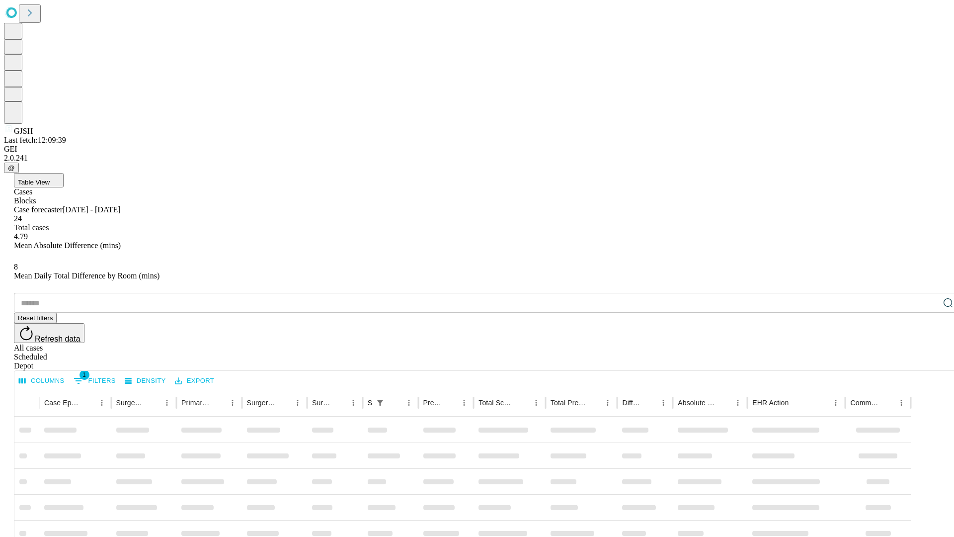 Image resolution: width=954 pixels, height=537 pixels. Describe the element at coordinates (23, 131) in the screenshot. I see `span: GJSH` at that location.